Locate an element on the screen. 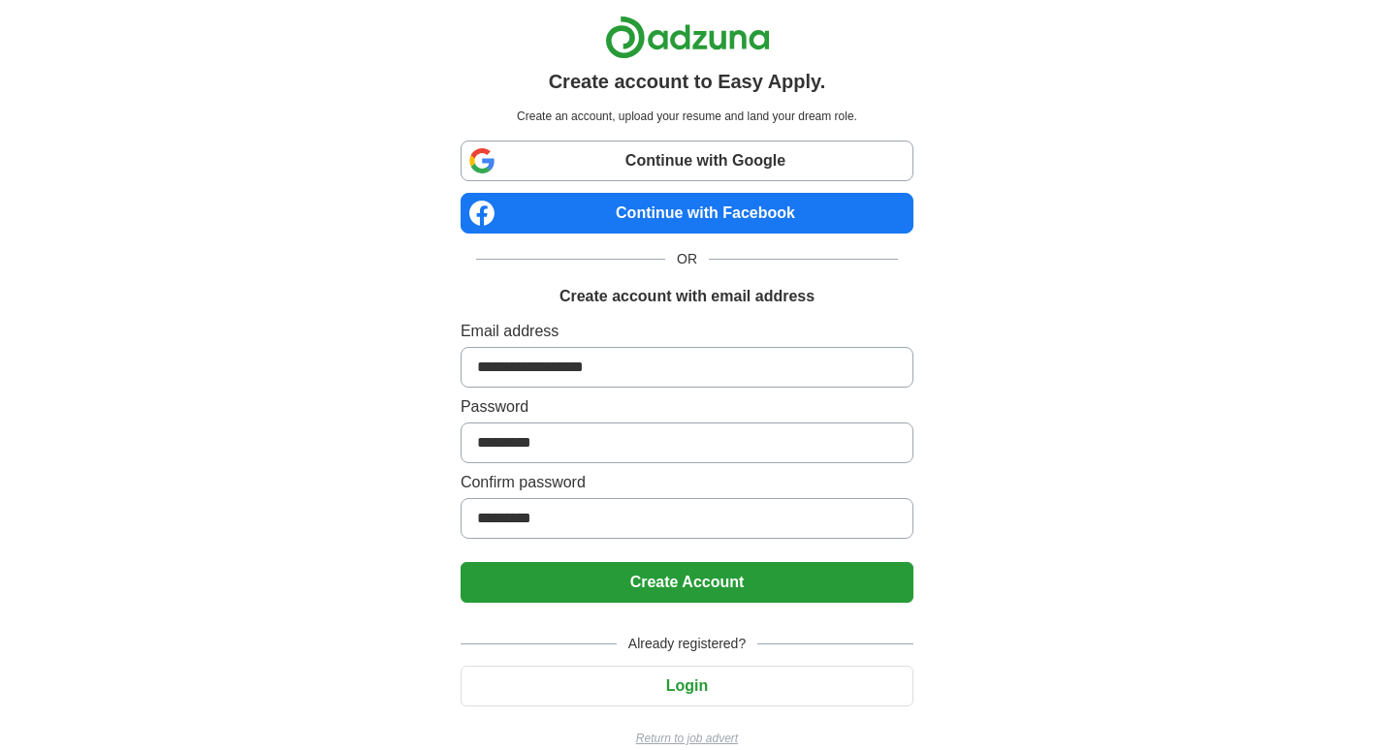 Image resolution: width=1374 pixels, height=750 pixels. button: Login is located at coordinates (686, 686).